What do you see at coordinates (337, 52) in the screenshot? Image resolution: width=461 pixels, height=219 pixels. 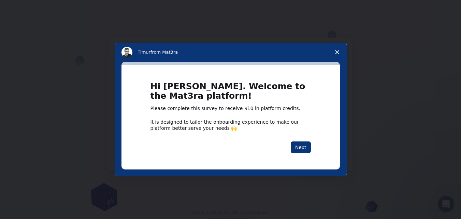 I see `span: Close survey` at bounding box center [337, 52].